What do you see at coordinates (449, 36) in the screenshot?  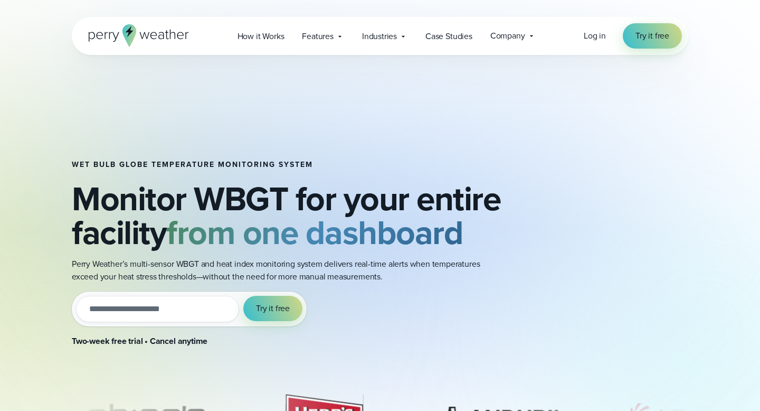 I see `a: Case Studies` at bounding box center [449, 36].